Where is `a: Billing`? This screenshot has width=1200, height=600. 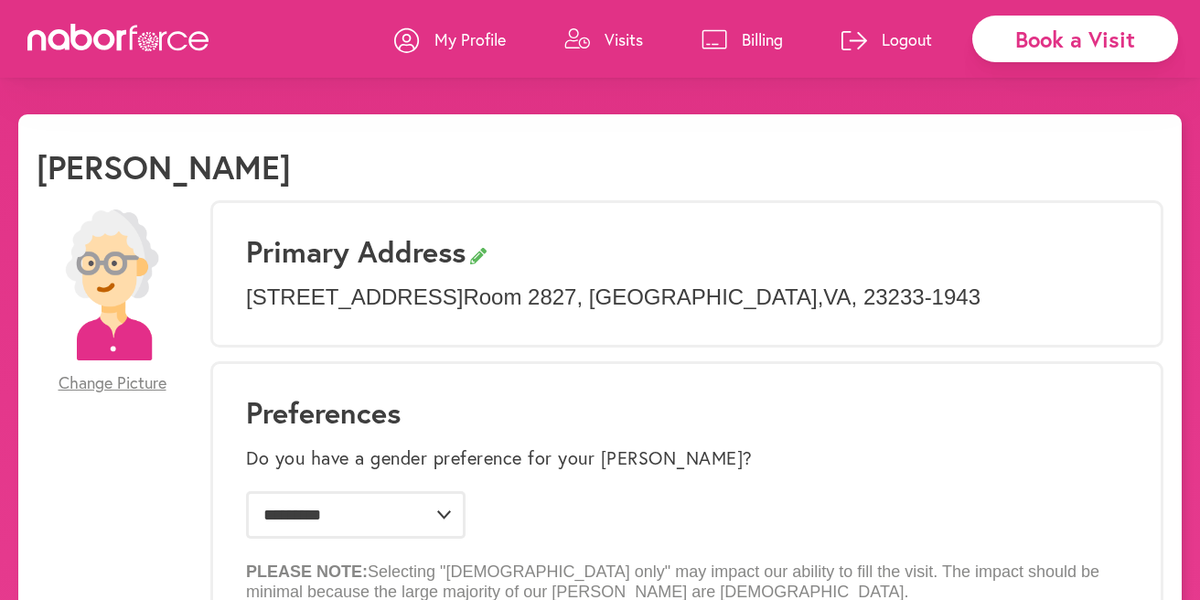 a: Billing is located at coordinates (742, 39).